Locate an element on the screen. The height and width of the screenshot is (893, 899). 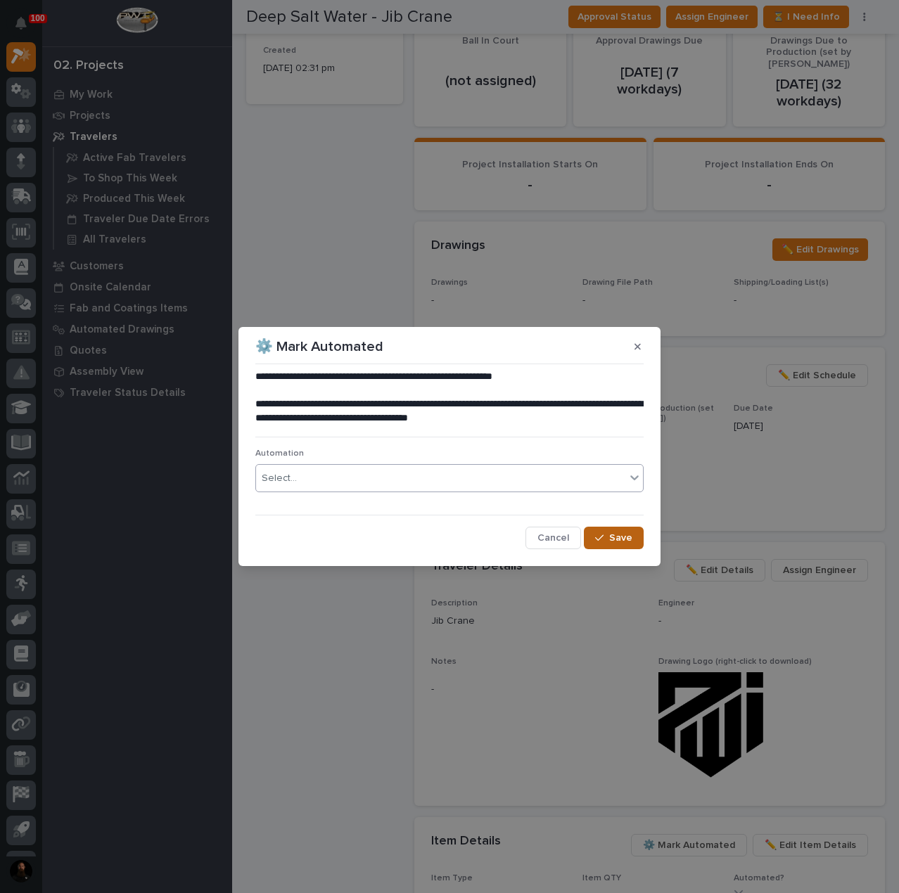
p: ⚙️ Mark Automated is located at coordinates (319, 347).